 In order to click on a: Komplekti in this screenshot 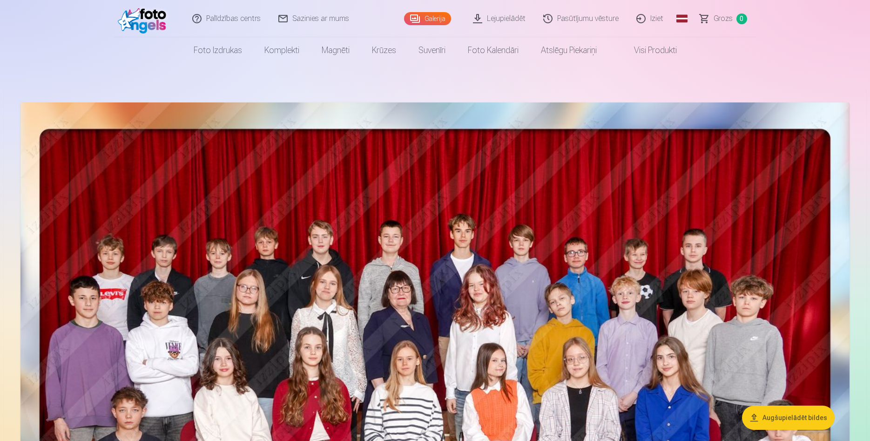, I will do `click(282, 50)`.